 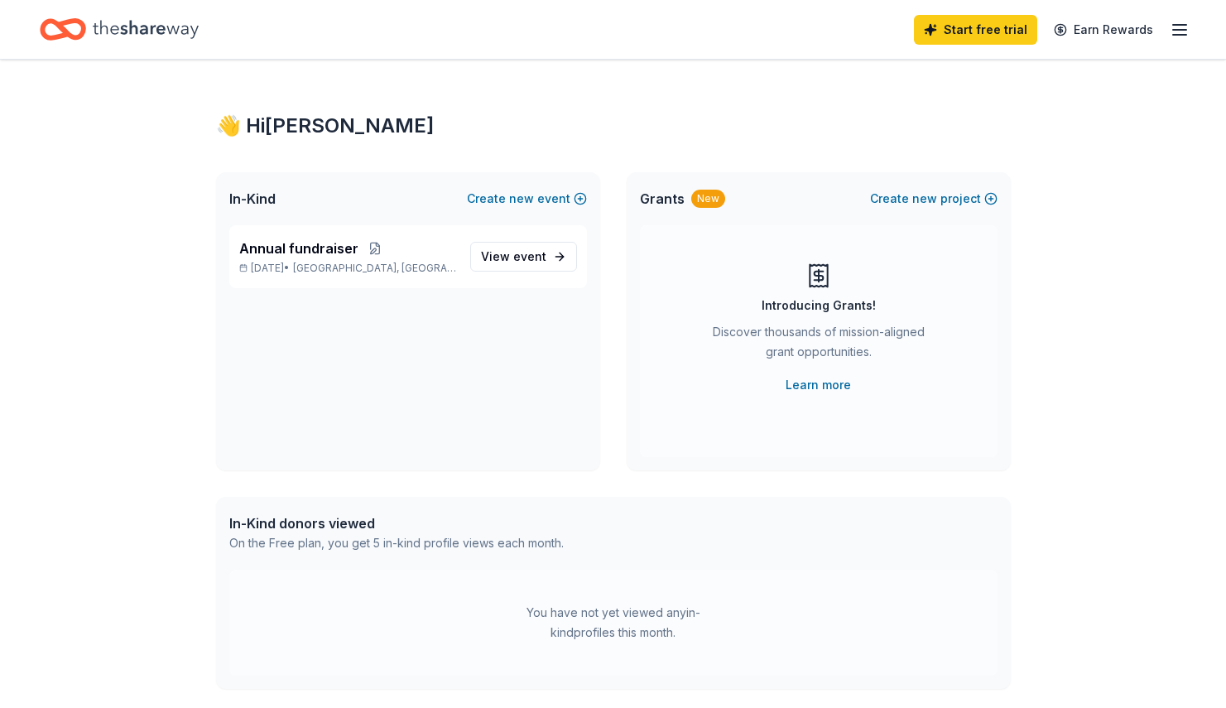 What do you see at coordinates (526, 199) in the screenshot?
I see `button: Createnewevent` at bounding box center [526, 199].